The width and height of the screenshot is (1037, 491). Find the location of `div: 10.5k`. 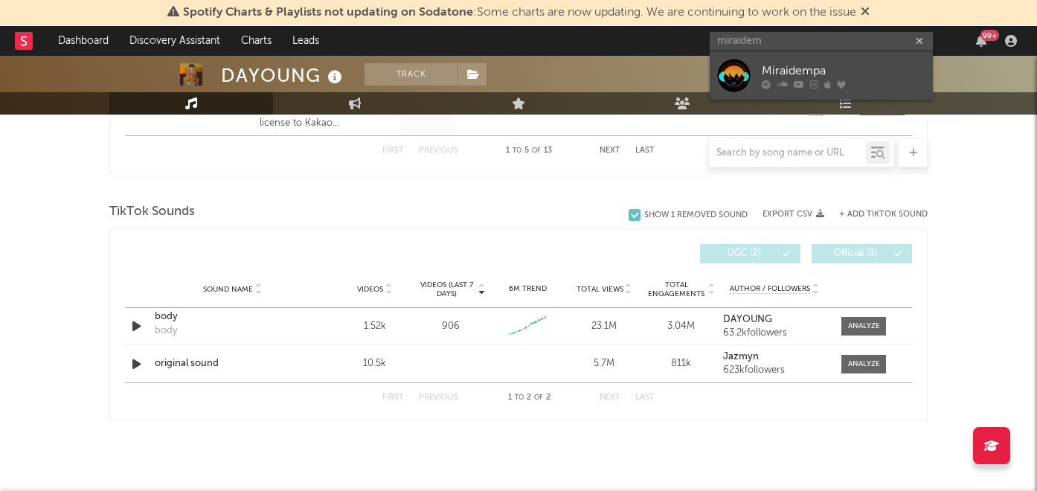

div: 10.5k is located at coordinates (374, 364).